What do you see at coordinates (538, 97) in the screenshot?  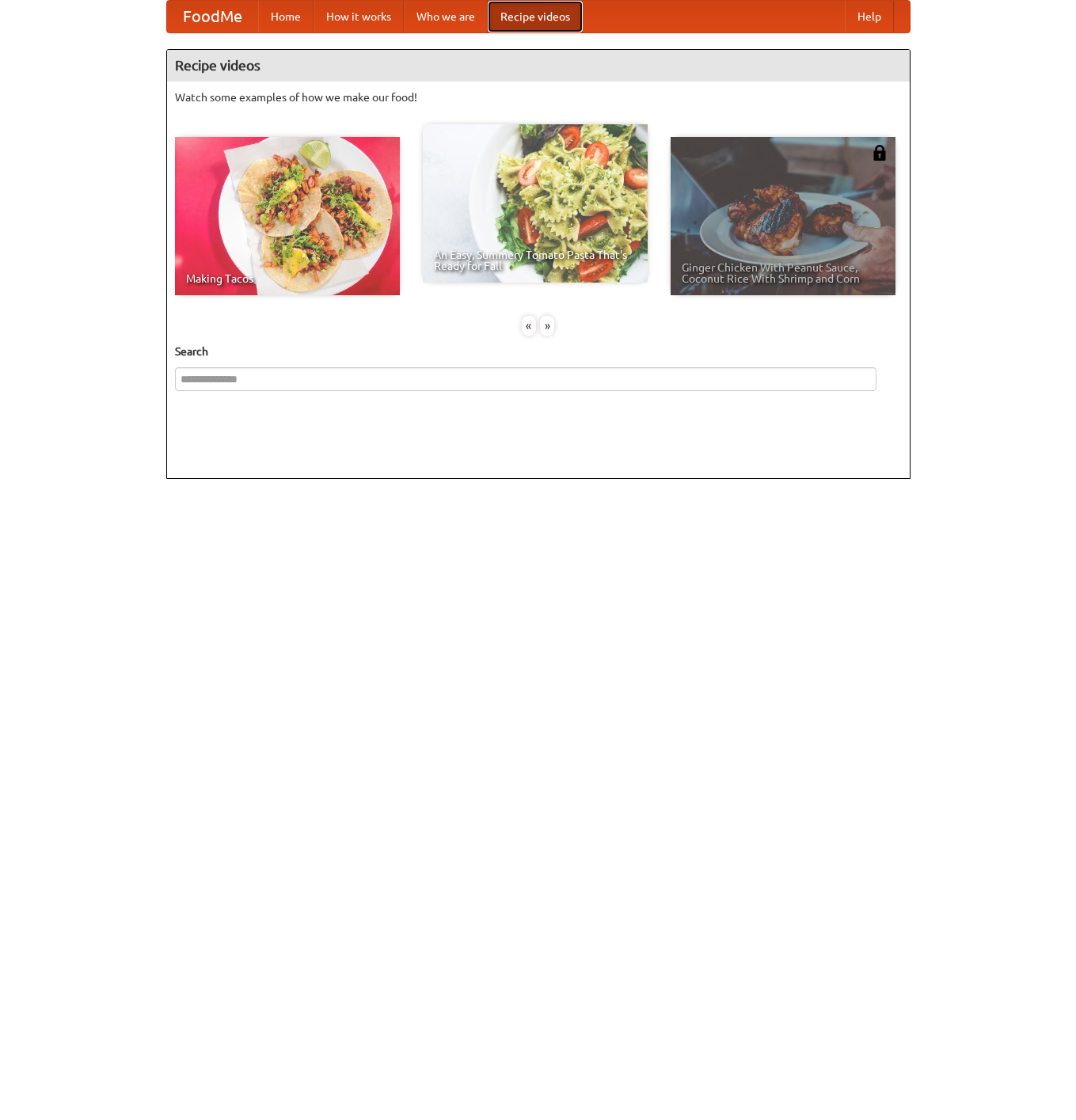 I see `p: Watch some examples of how we make our food!` at bounding box center [538, 97].